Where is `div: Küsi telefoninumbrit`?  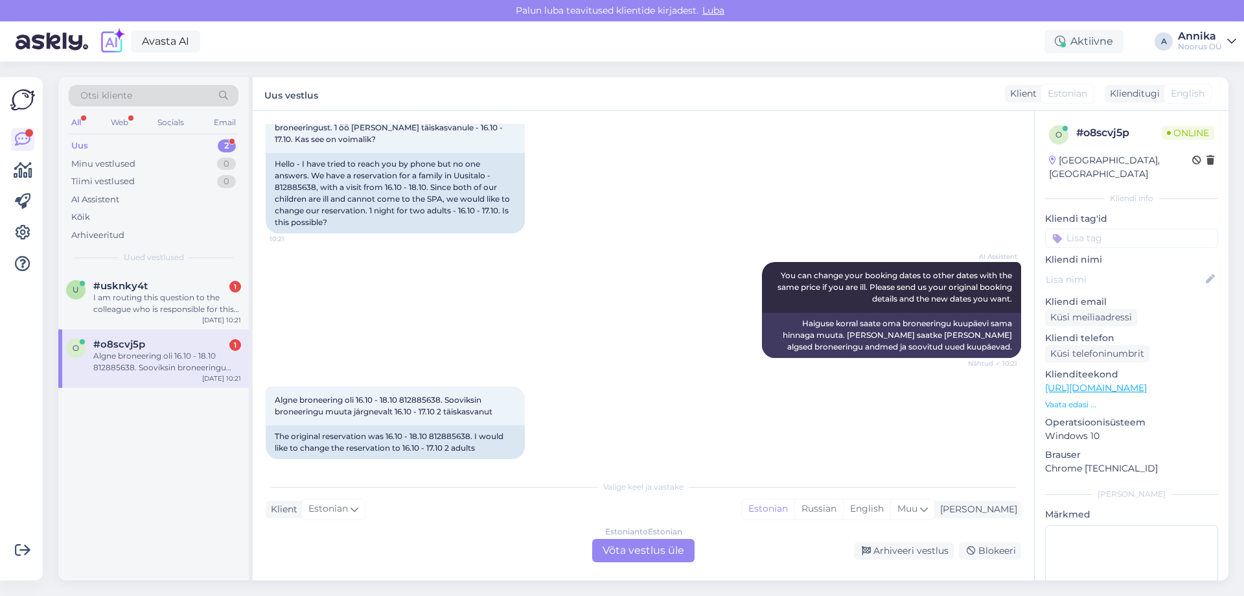
div: Küsi telefoninumbrit is located at coordinates (1097, 353).